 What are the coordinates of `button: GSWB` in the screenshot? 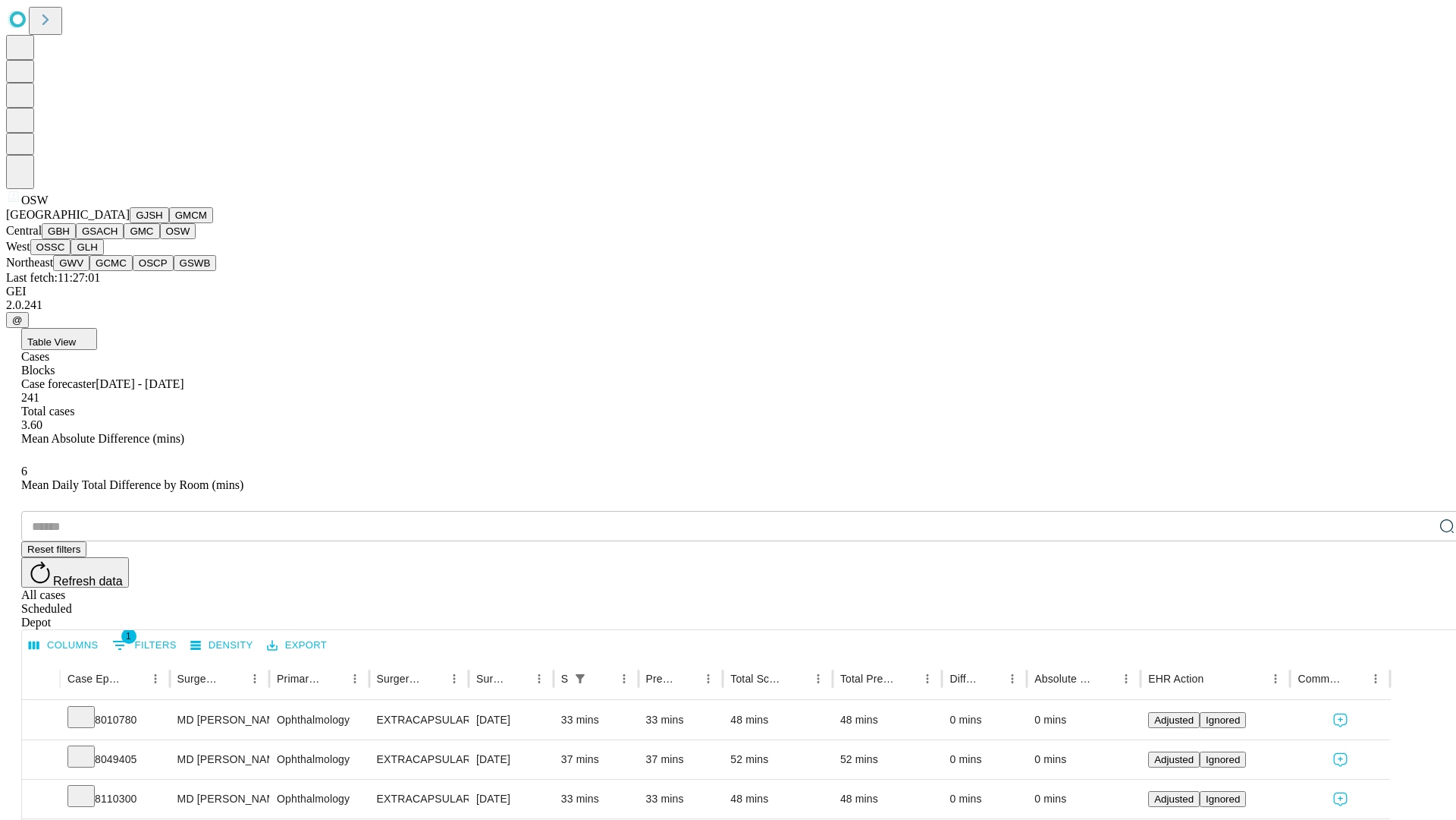 It's located at (195, 263).